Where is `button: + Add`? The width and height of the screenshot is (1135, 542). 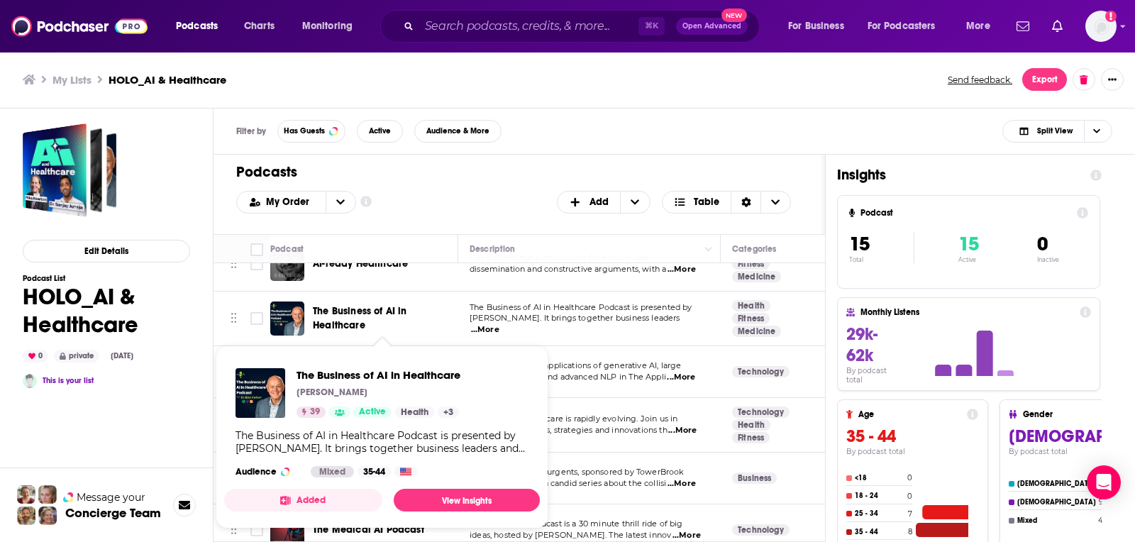
button: + Add is located at coordinates (604, 202).